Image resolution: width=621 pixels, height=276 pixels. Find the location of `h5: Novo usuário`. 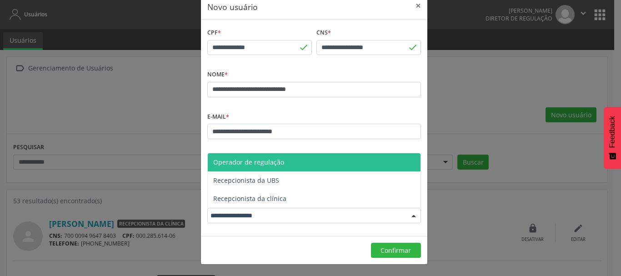

h5: Novo usuário is located at coordinates (232, 7).